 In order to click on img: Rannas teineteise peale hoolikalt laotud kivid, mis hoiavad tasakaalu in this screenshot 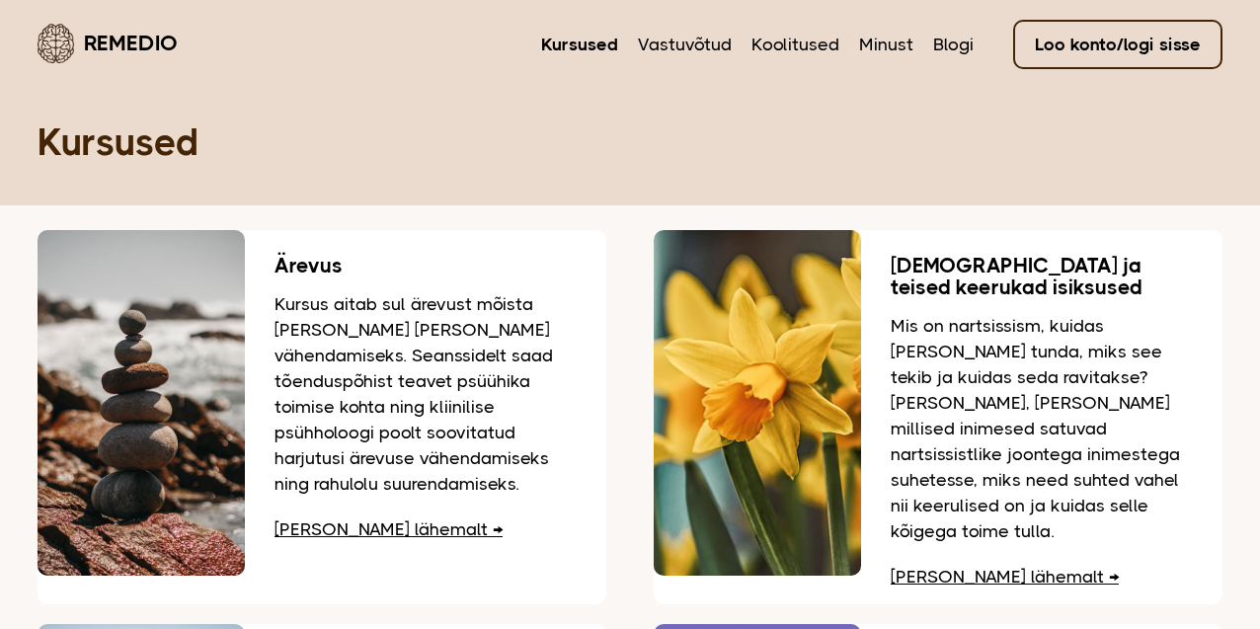, I will do `click(141, 403)`.